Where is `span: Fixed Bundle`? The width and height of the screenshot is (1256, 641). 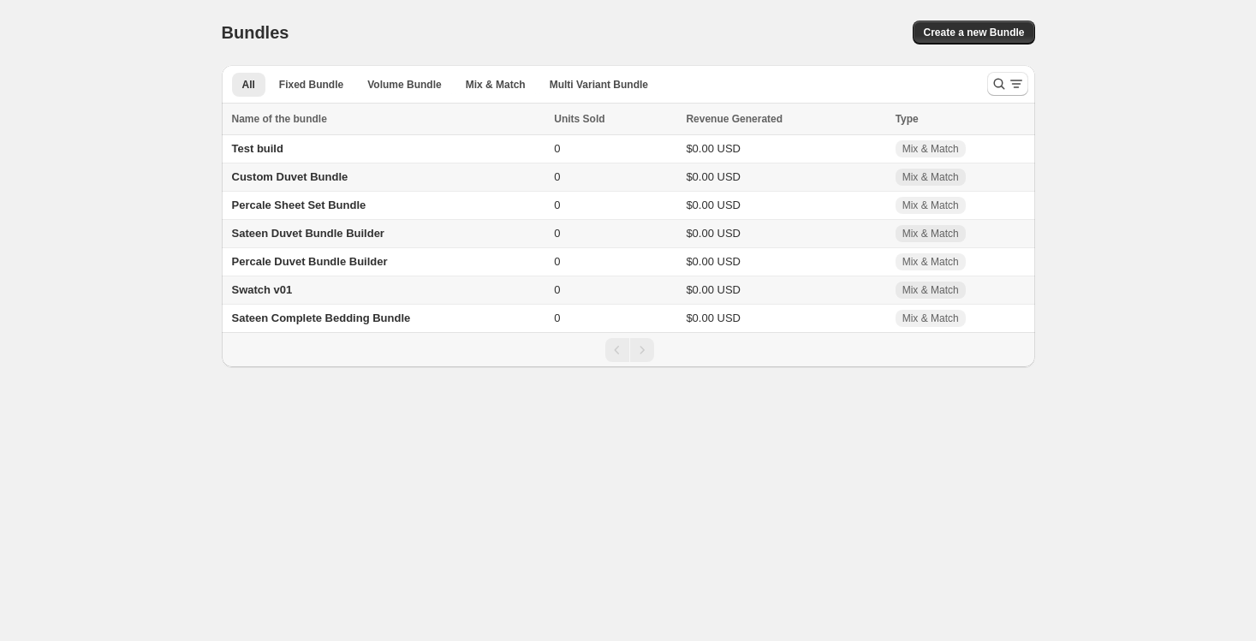
span: Fixed Bundle is located at coordinates (311, 85).